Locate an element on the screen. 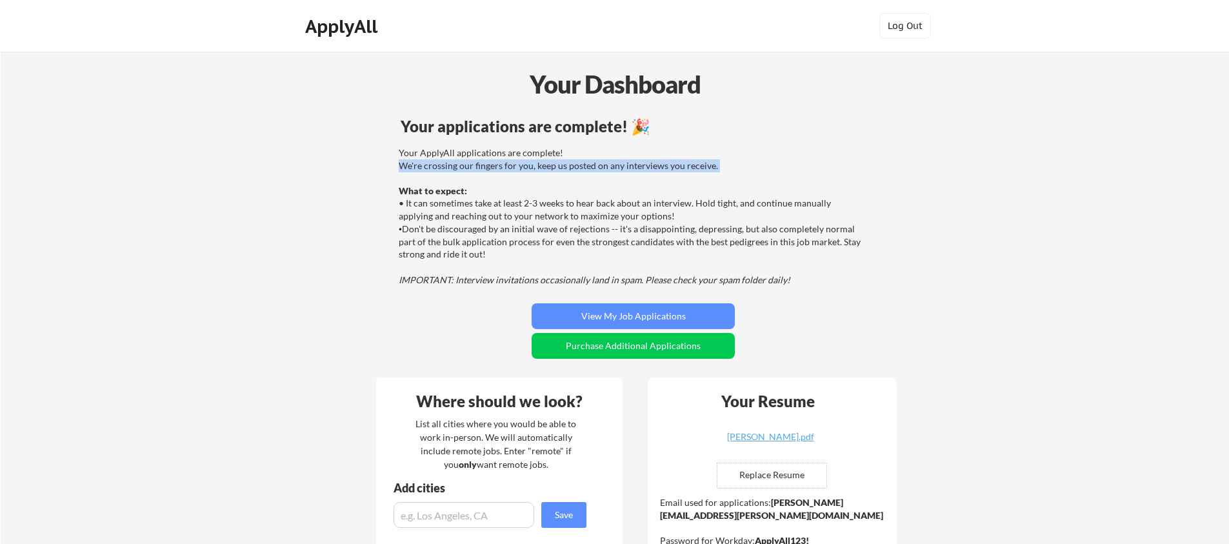 This screenshot has width=1229, height=544. div: Your Dashboard is located at coordinates (615, 84).